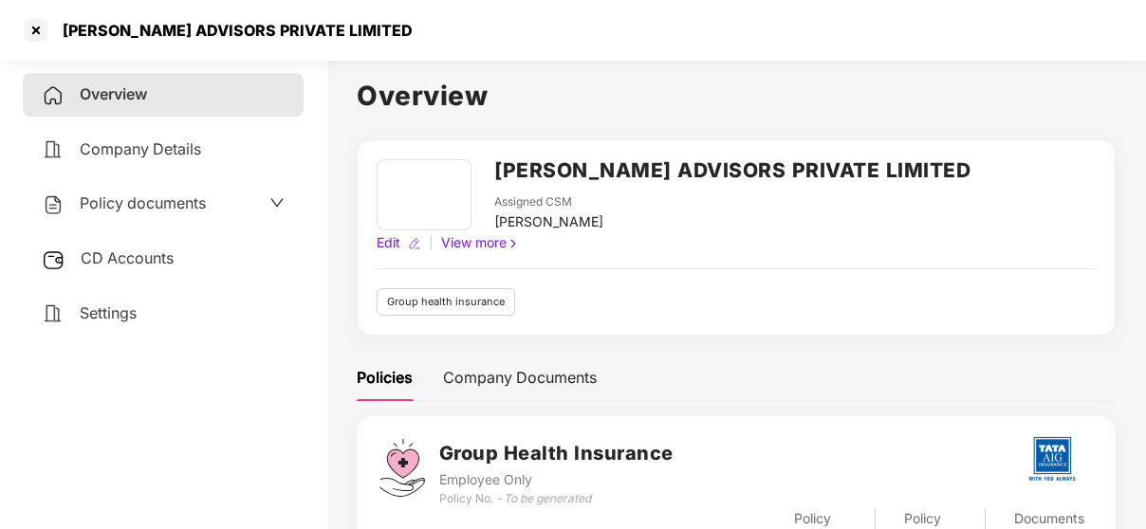 The image size is (1146, 529). Describe the element at coordinates (127, 258) in the screenshot. I see `span: CD Accounts` at that location.